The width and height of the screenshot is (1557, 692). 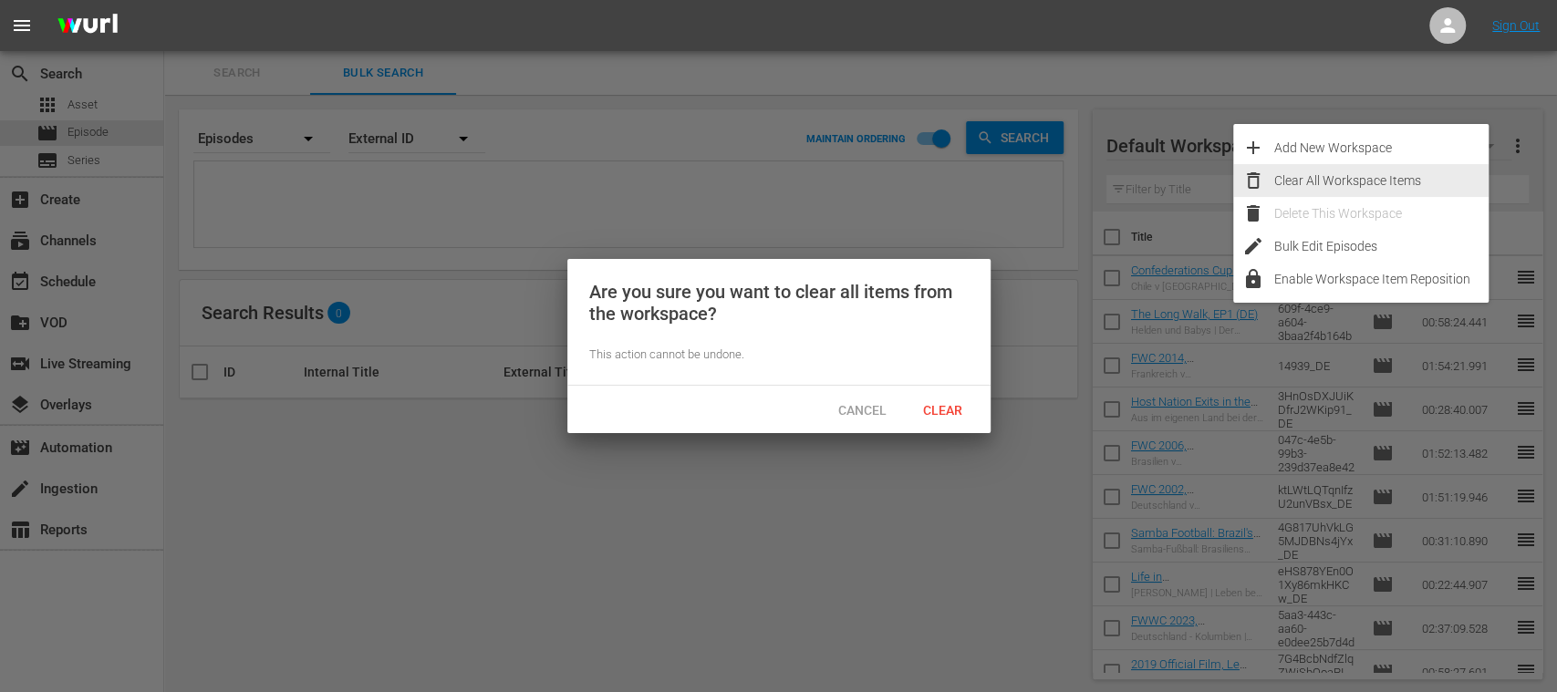 I want to click on button: Cancel, so click(x=863, y=409).